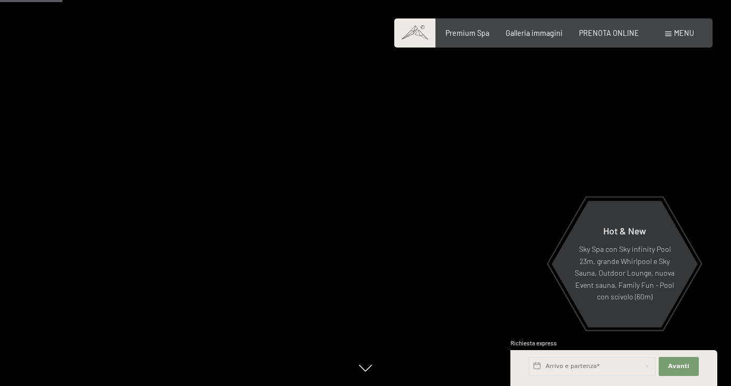 The width and height of the screenshot is (731, 386). What do you see at coordinates (625, 264) in the screenshot?
I see `a: Hot & New Sky Spa con Sky infinity Pool 23m, grande Whirlpool e Sky Sauna, Outdoor Lounge, nuova ...` at bounding box center [625, 264].